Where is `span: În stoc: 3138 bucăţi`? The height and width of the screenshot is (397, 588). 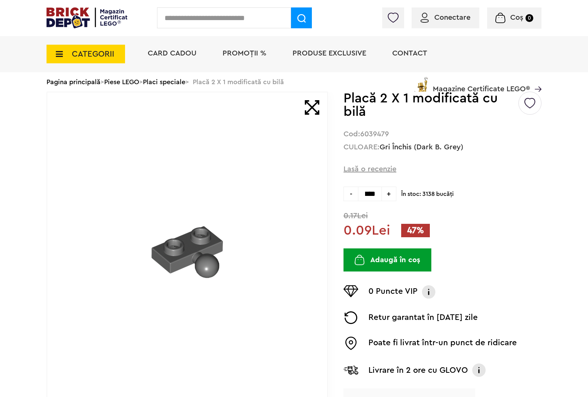
span: În stoc: 3138 bucăţi is located at coordinates (471, 192).